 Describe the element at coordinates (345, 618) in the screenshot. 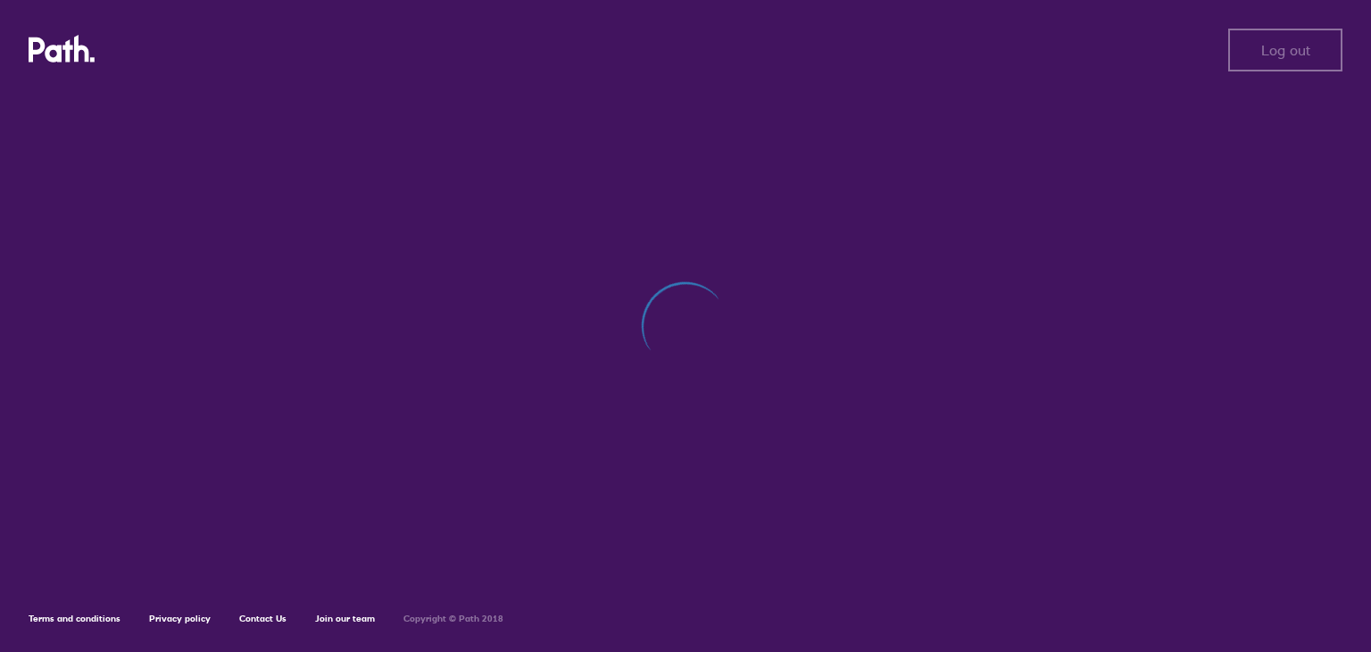

I see `a: Join our team` at that location.